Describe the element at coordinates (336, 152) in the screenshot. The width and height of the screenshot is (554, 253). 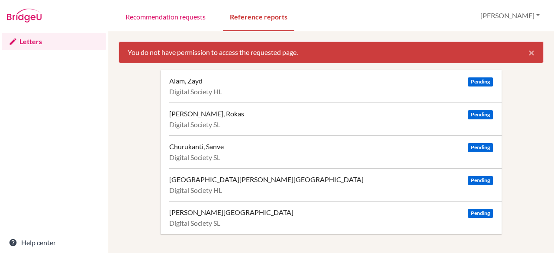
I see `a: Churukanti, Sanve Pending Digital Society SL` at that location.